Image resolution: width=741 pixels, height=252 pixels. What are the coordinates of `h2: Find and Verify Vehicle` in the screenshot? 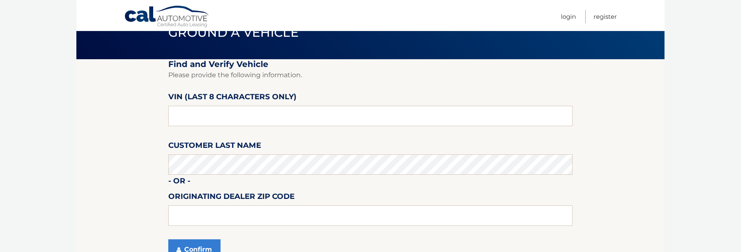 It's located at (371, 64).